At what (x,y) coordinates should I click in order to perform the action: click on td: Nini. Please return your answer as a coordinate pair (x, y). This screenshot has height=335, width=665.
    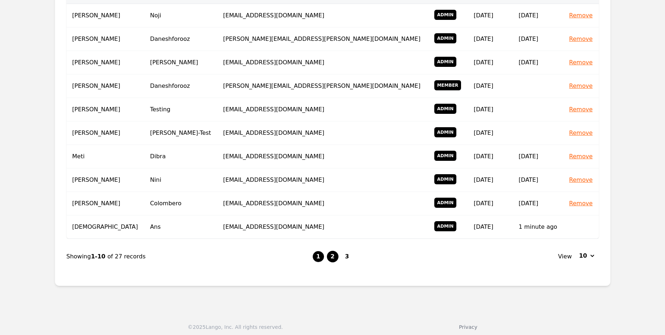
    Looking at the image, I should click on (181, 180).